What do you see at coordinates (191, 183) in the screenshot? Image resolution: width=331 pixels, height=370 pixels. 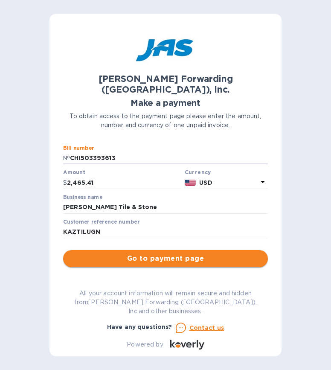 I see `img: USD` at bounding box center [191, 183].